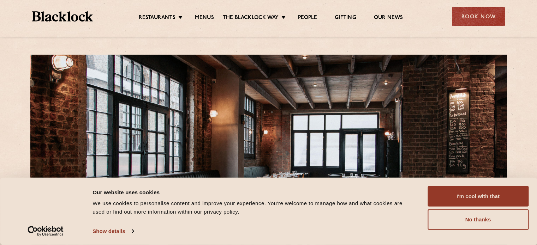 This screenshot has height=245, width=537. What do you see at coordinates (62, 16) in the screenshot?
I see `img: BL_Textured_Logo-footer-cropped.svg` at bounding box center [62, 16].